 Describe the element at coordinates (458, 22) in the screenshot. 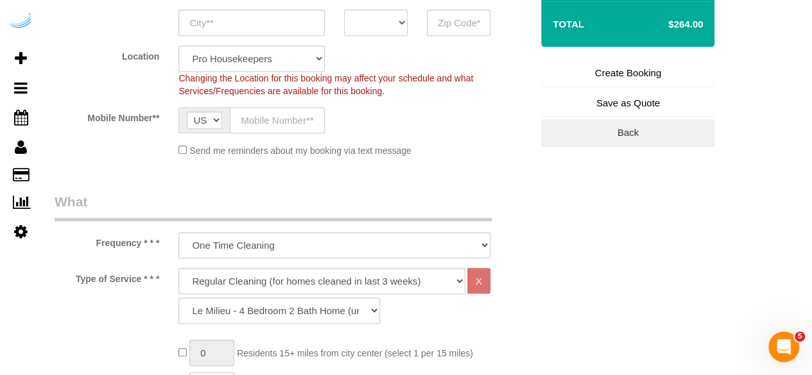

I see `input: Zip Code**` at that location.